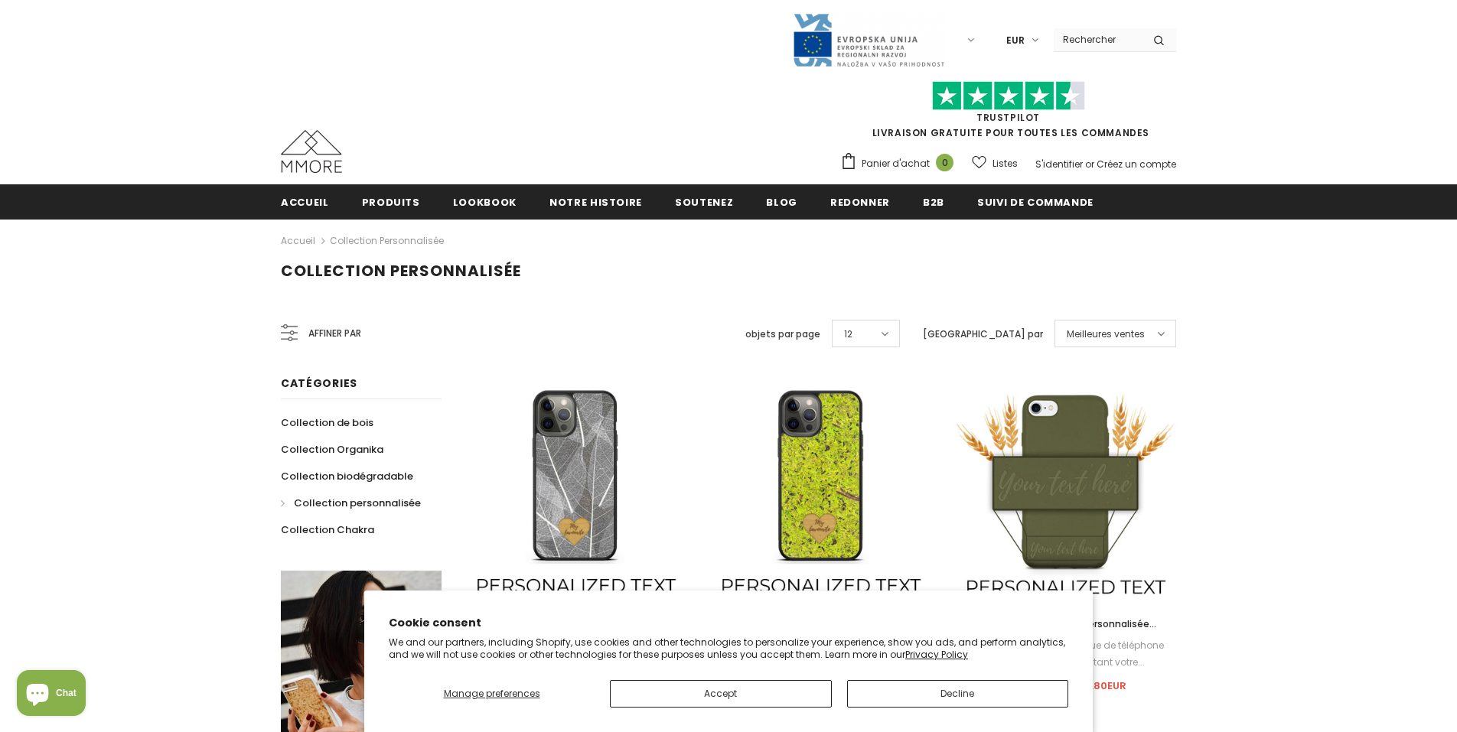  Describe the element at coordinates (391, 201) in the screenshot. I see `a: Produits` at that location.